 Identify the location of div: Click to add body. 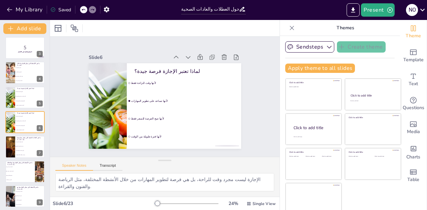
(314, 137).